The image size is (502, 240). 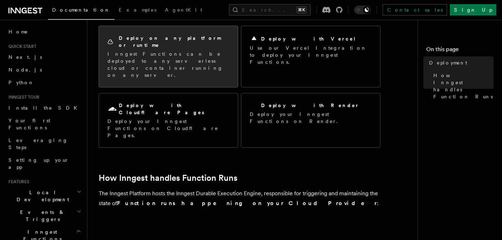 I want to click on span: Events & Triggers, so click(x=41, y=216).